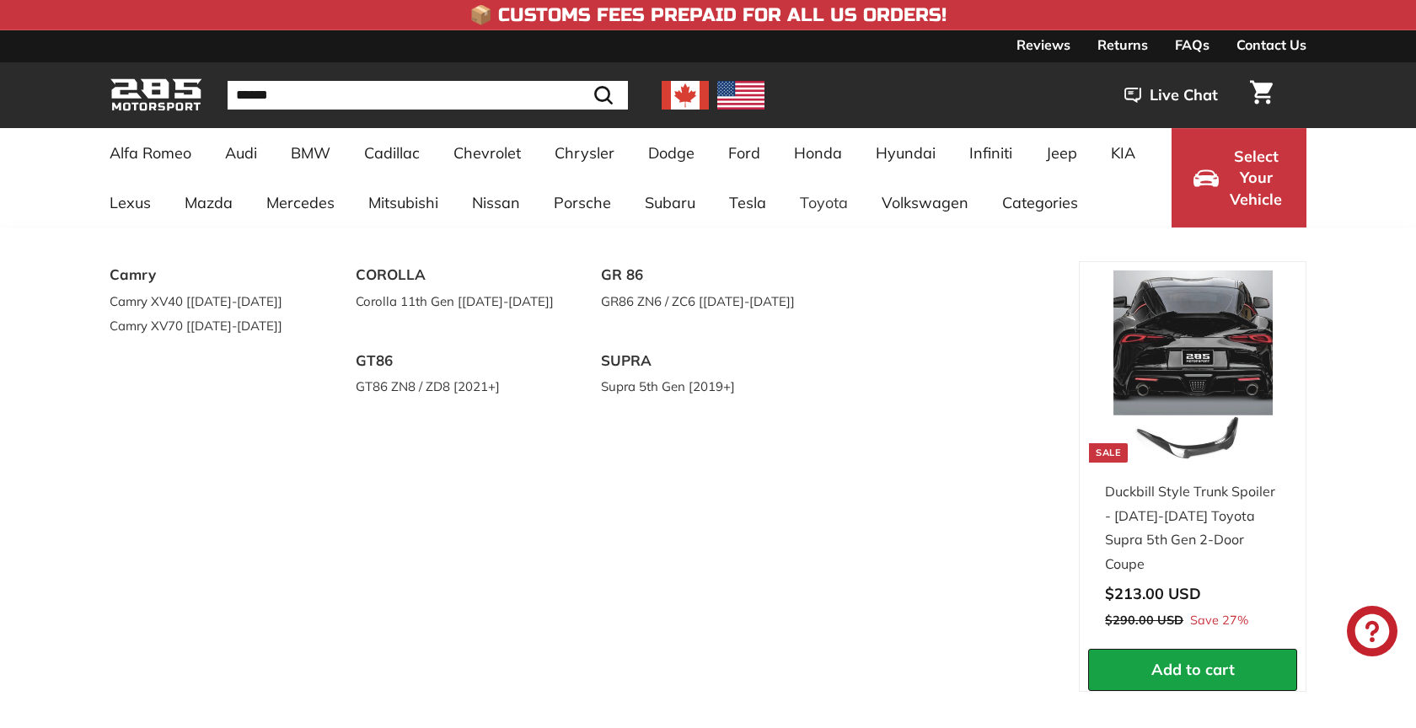  Describe the element at coordinates (824, 202) in the screenshot. I see `a: Toyota` at that location.